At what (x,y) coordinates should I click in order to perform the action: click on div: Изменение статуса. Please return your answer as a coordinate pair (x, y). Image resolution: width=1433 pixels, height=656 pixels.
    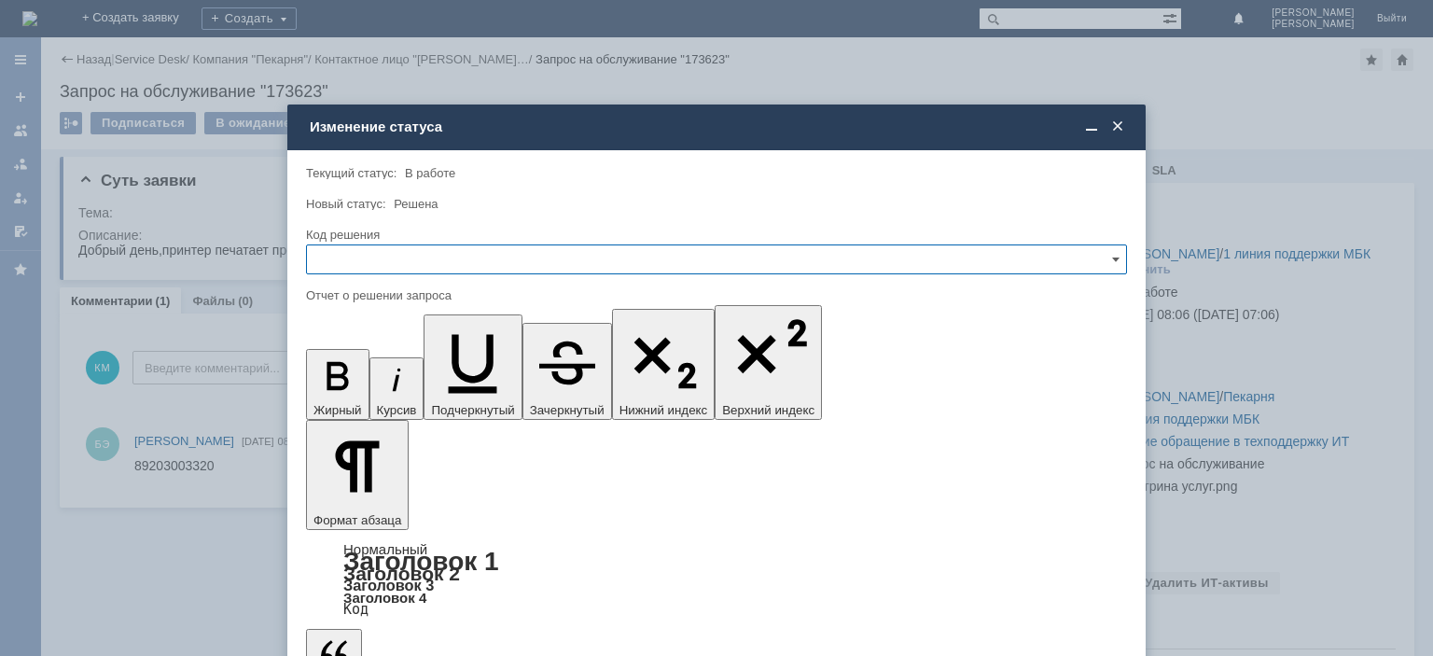
    Looking at the image, I should click on (718, 127).